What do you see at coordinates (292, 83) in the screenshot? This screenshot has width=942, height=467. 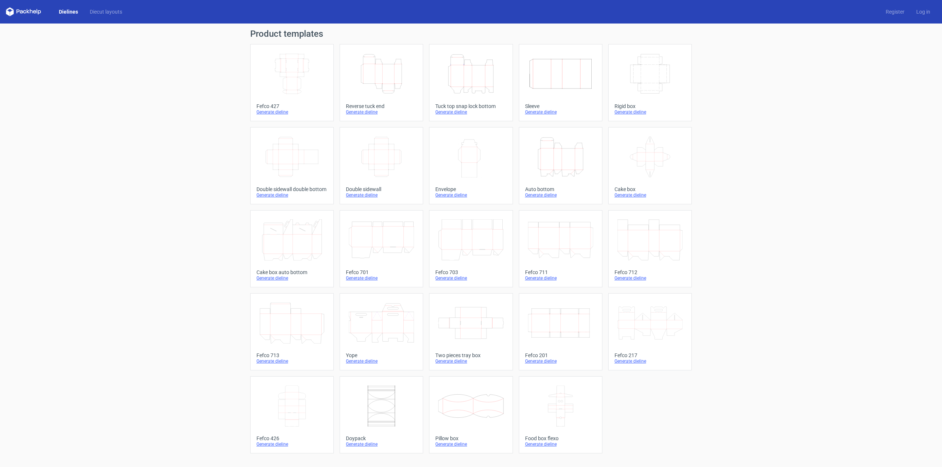 I see `a: Fefco 427Generate dieline` at bounding box center [292, 83].